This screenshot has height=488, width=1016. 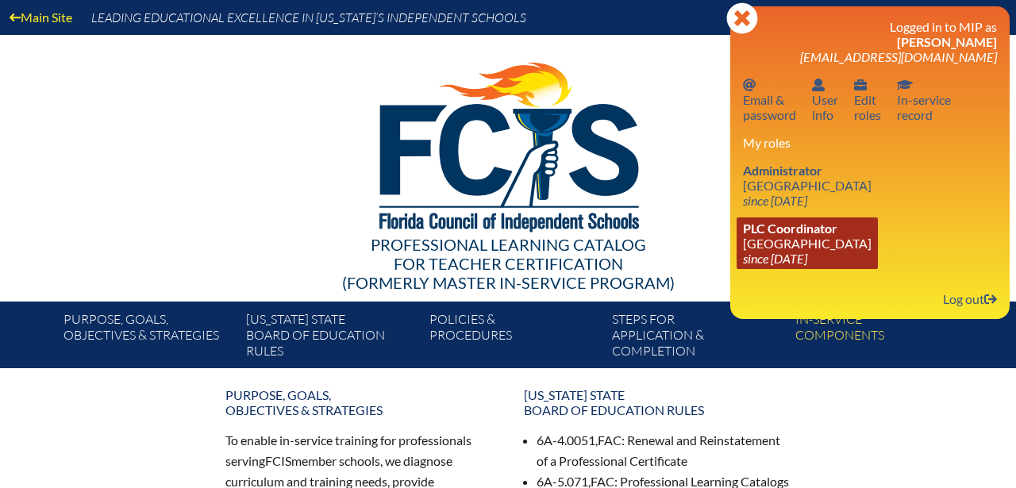 What do you see at coordinates (742, 18) in the screenshot?
I see `svg: Close` at bounding box center [742, 18].